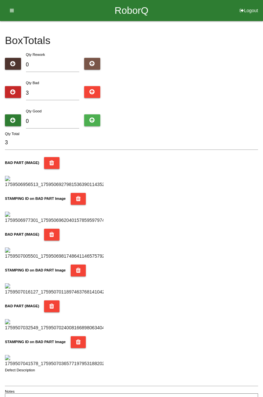  What do you see at coordinates (54, 253) in the screenshot?
I see `img: 1759507005501_17595069817486411465757924157131.jpg` at bounding box center [54, 253].